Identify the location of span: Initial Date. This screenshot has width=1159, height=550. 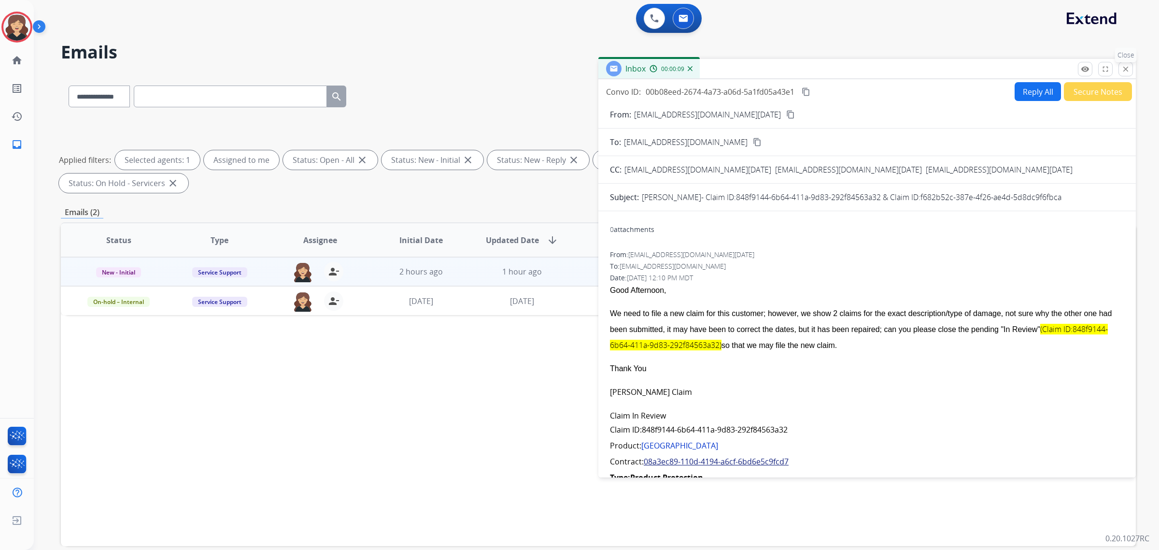
(421, 240).